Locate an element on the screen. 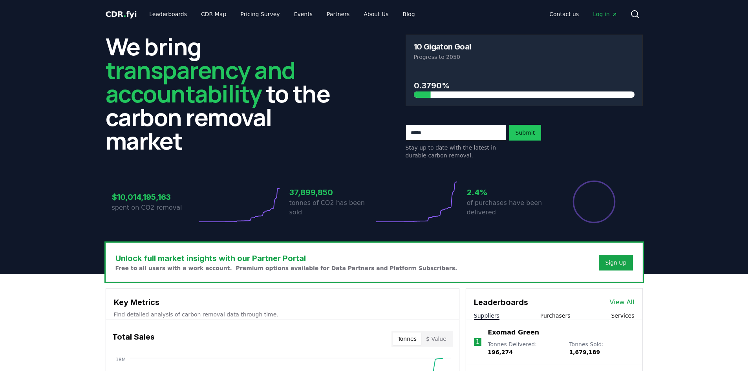  button: Suppliers is located at coordinates (487, 316).